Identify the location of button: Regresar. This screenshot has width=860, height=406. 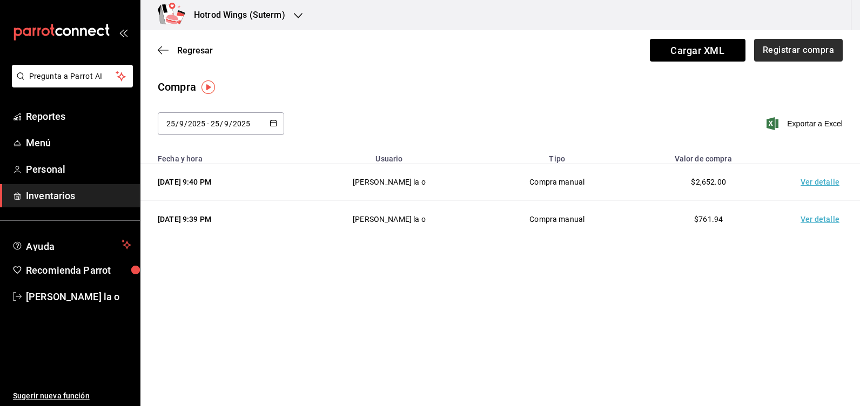
(185, 50).